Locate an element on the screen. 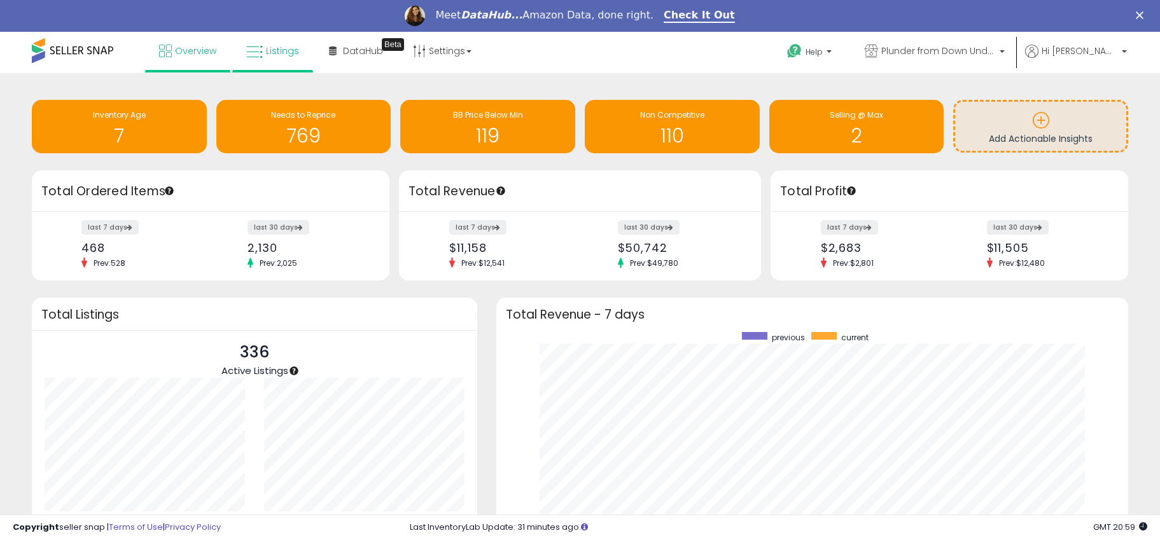 Image resolution: width=1160 pixels, height=540 pixels. h1: 769 is located at coordinates (303, 135).